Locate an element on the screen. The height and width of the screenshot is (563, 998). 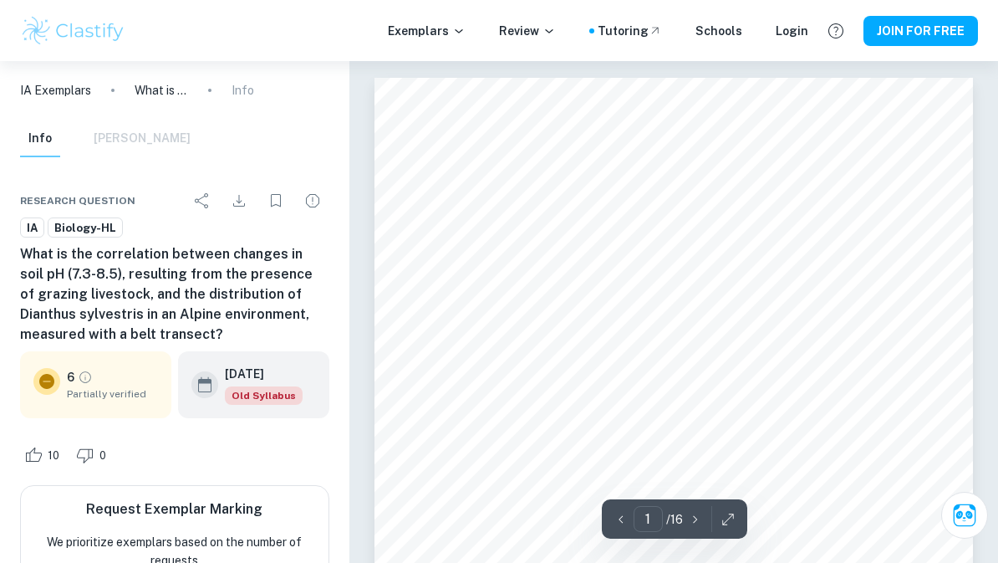
span: 0 is located at coordinates (103, 455).